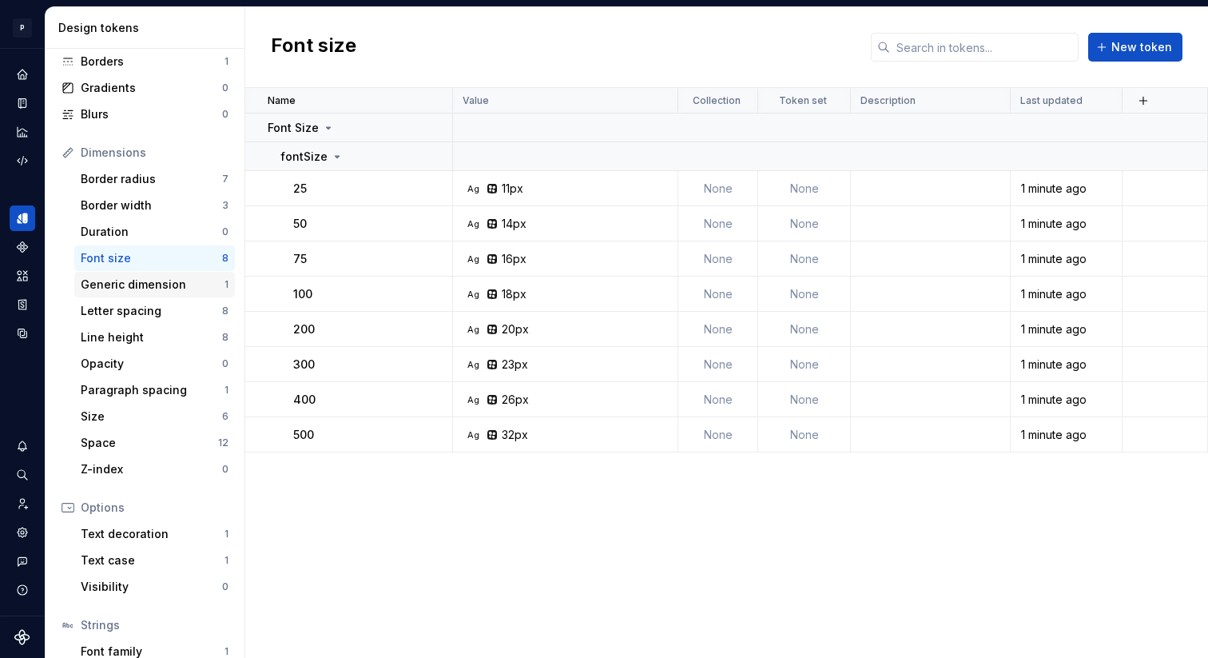 The width and height of the screenshot is (1208, 658). Describe the element at coordinates (300, 189) in the screenshot. I see `p: 25` at that location.